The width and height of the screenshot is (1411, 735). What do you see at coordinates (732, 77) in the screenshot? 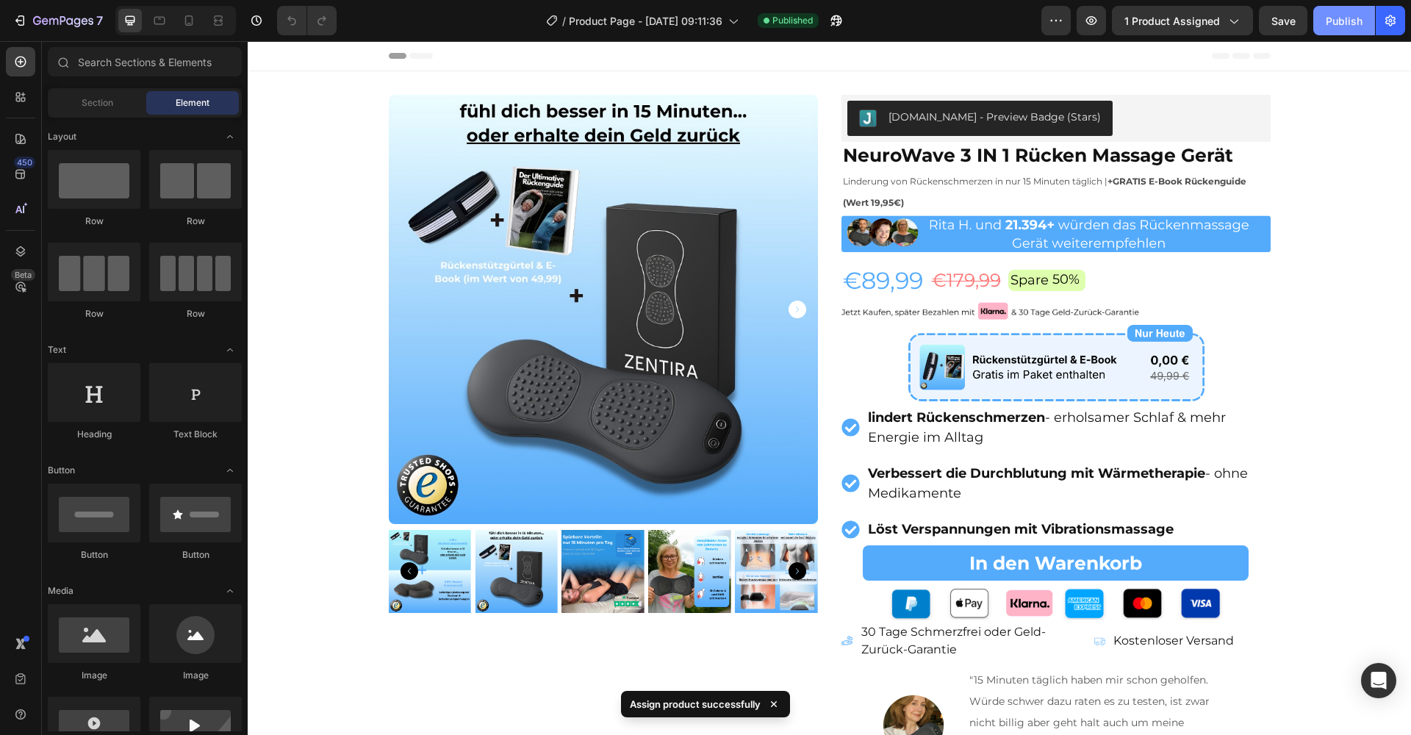
I see `button: Judge.me - Preview Badge (Stars)` at bounding box center [732, 77].